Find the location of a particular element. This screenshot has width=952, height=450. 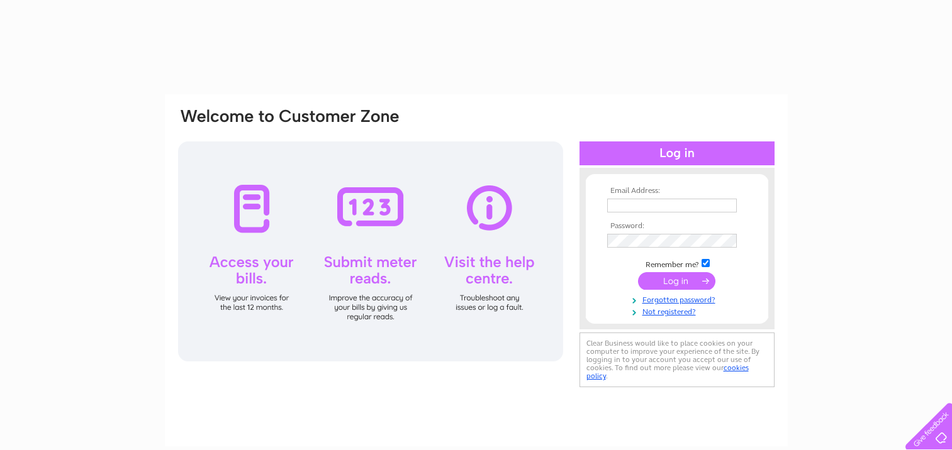

a: cookies policy is located at coordinates (667, 372).